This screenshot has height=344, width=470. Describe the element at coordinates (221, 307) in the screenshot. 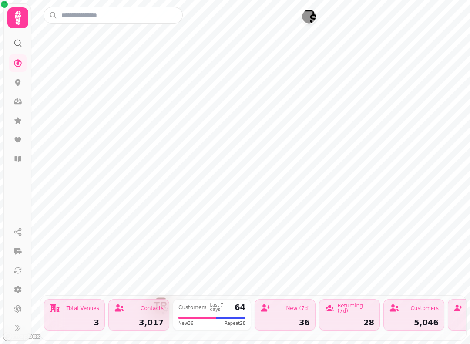

I see `div: Last 7 days` at that location.